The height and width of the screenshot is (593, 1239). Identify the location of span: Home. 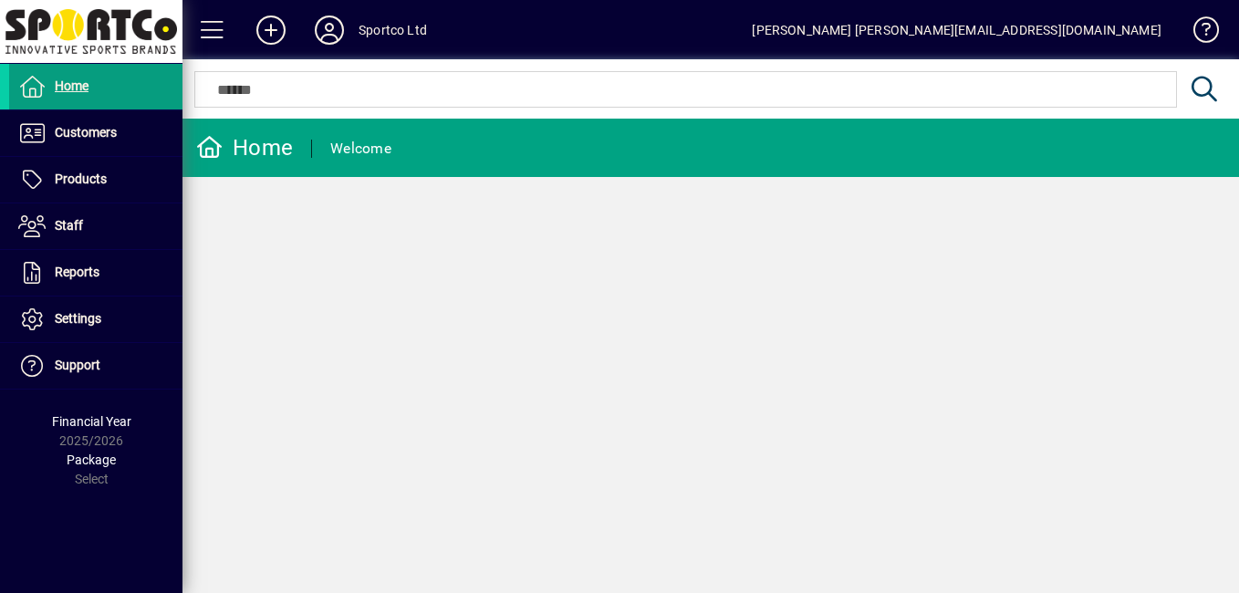
(71, 86).